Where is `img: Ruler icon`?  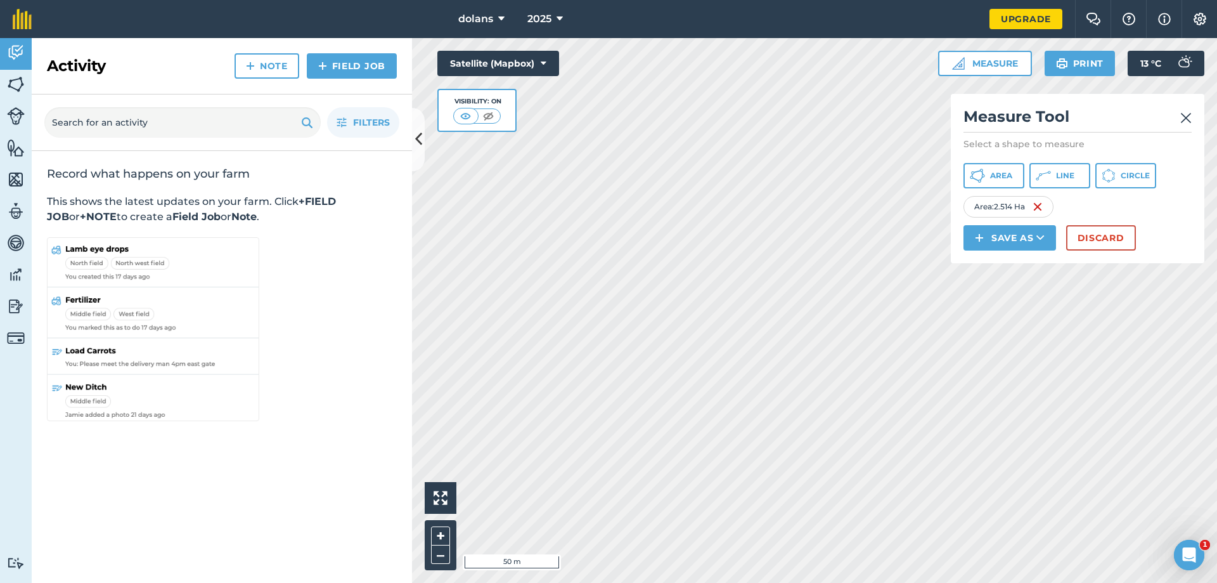 img: Ruler icon is located at coordinates (959, 63).